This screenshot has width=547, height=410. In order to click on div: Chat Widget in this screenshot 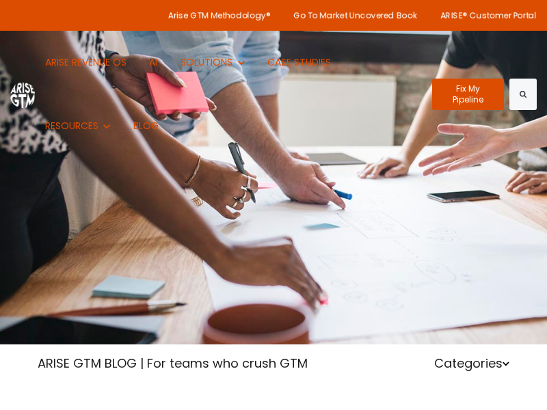, I will do `click(513, 377)`.